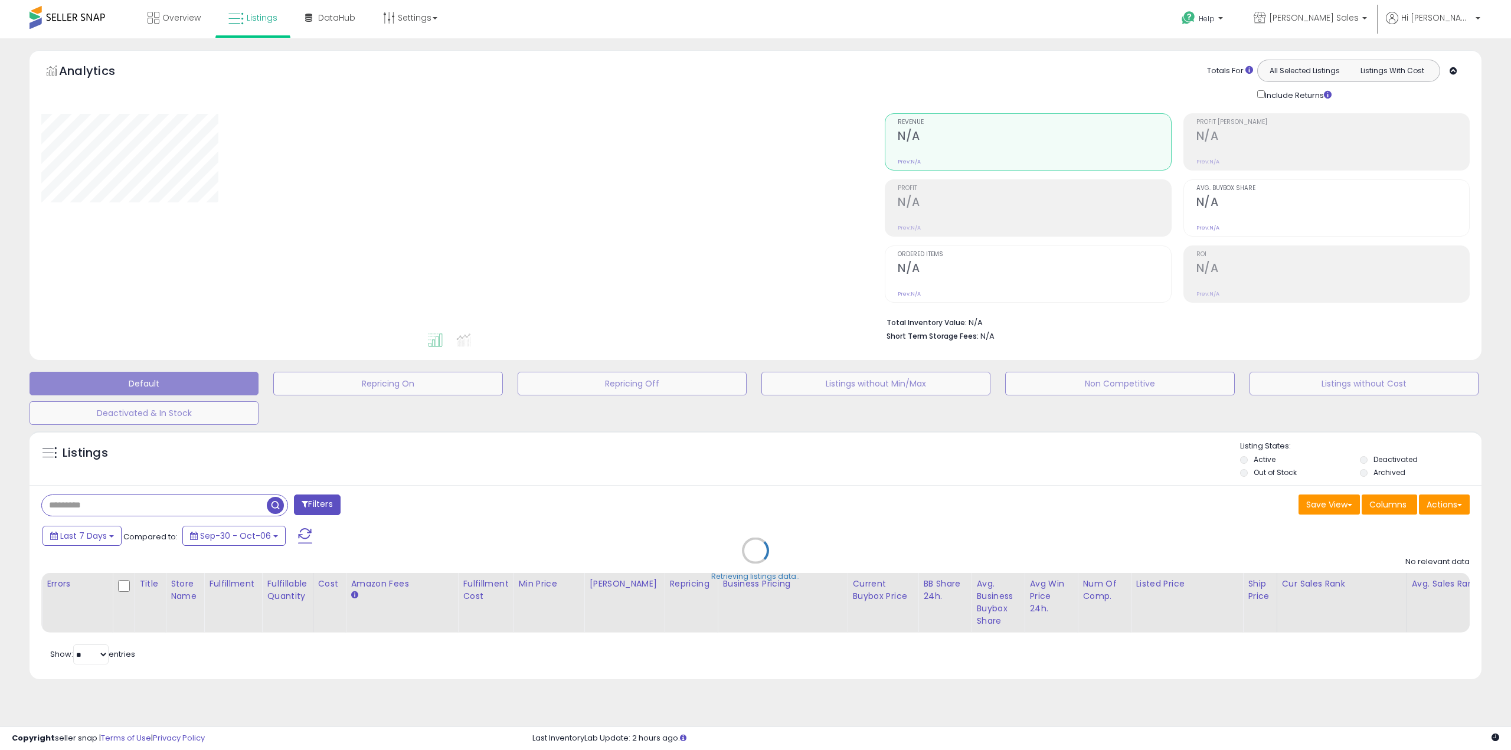  I want to click on div: Include Returns, so click(1297, 94).